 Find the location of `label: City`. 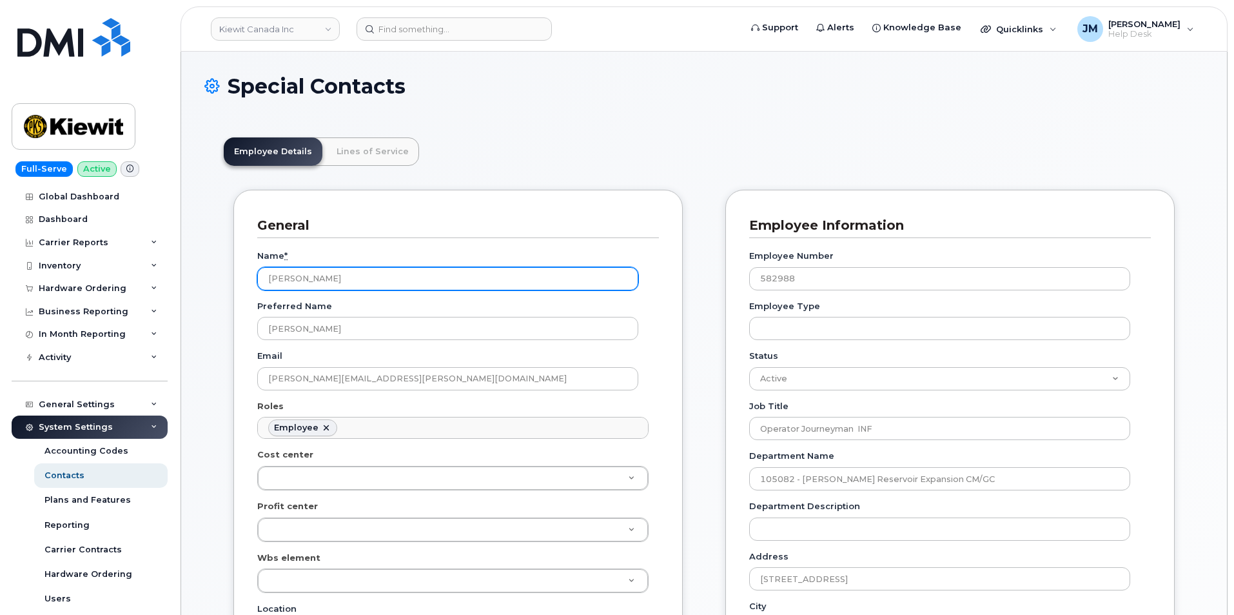

label: City is located at coordinates (758, 606).